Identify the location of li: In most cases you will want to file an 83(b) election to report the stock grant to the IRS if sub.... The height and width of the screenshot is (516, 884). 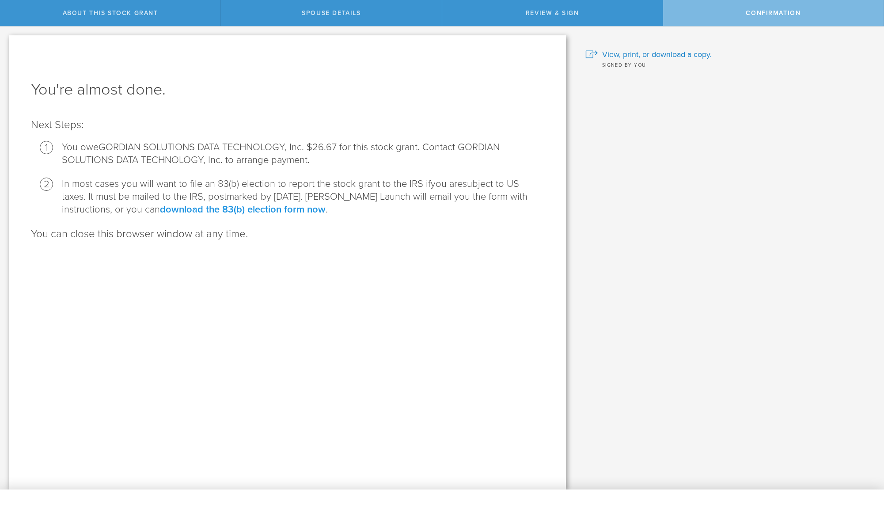
(303, 197).